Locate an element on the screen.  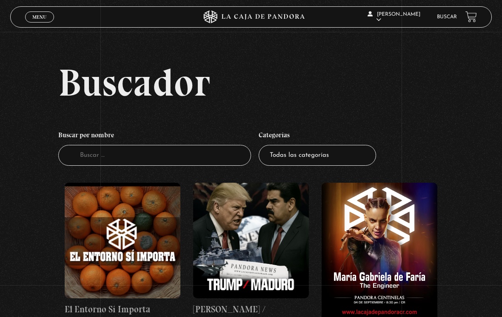
a: View your shopping cart is located at coordinates (470, 17).